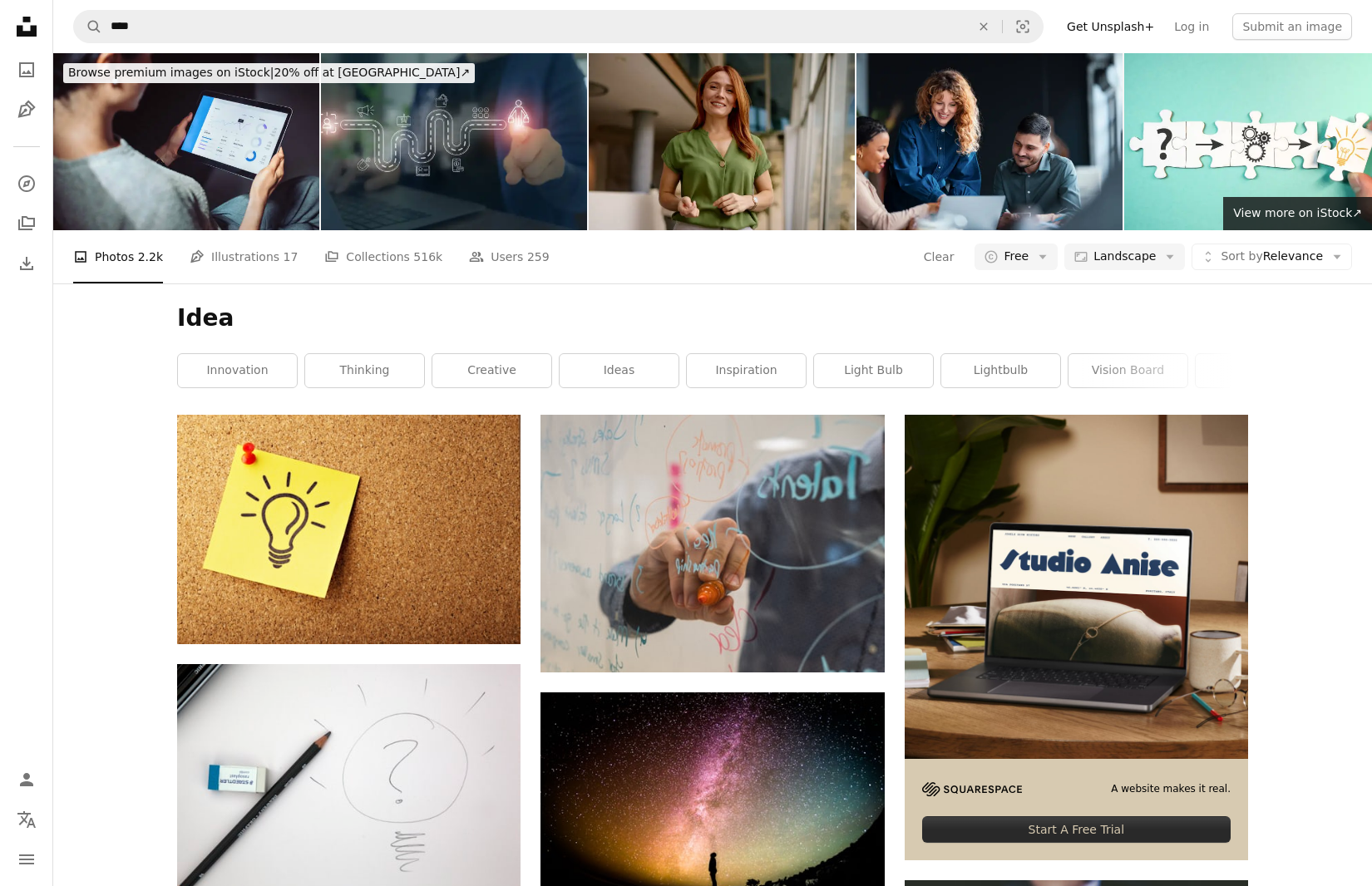 This screenshot has width=1372, height=886. I want to click on span: Landscape, so click(1124, 256).